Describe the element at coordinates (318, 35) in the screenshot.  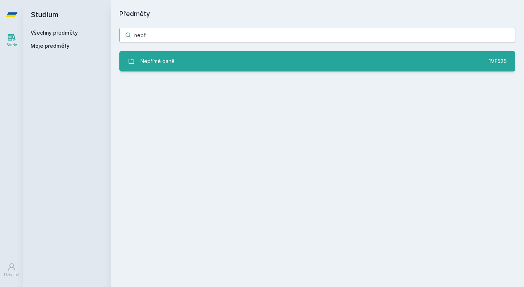
I see `input: Název nebo ident předmětu…` at that location.